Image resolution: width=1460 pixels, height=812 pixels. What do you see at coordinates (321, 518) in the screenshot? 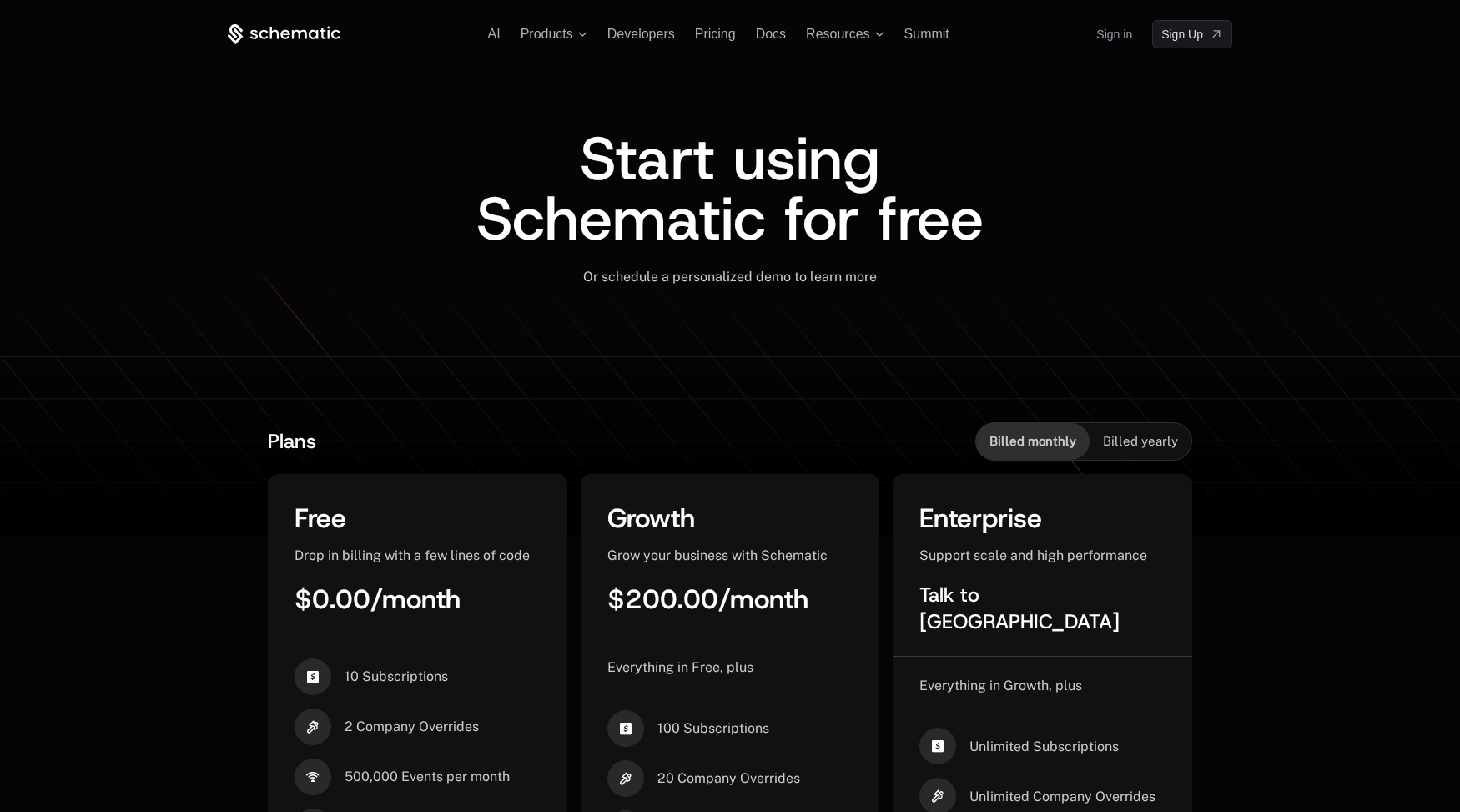
I see `span: Free` at bounding box center [321, 518].